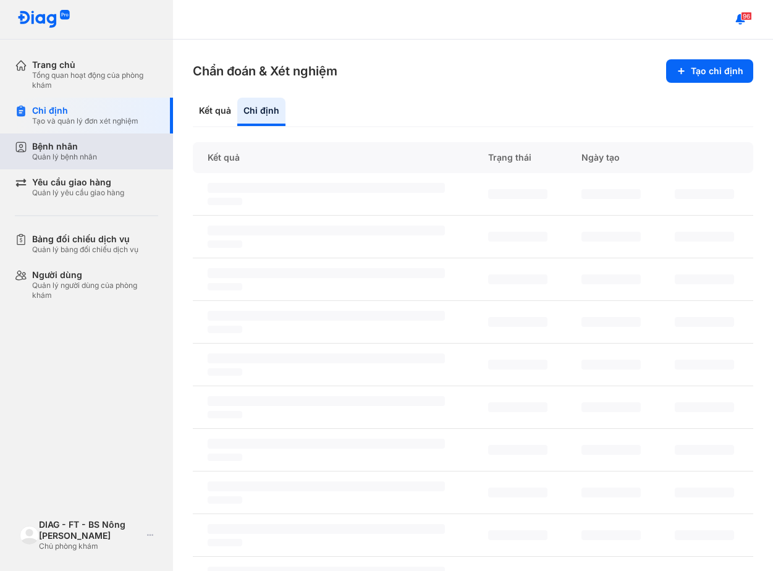 The image size is (773, 571). I want to click on div: Trạng thái, so click(520, 158).